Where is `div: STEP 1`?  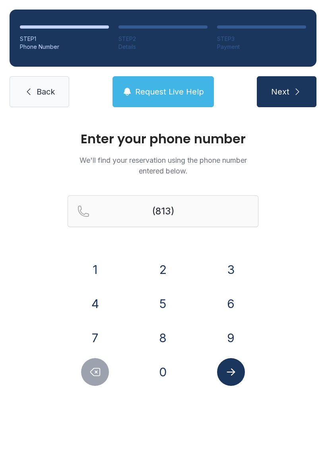
div: STEP 1 is located at coordinates (64, 39).